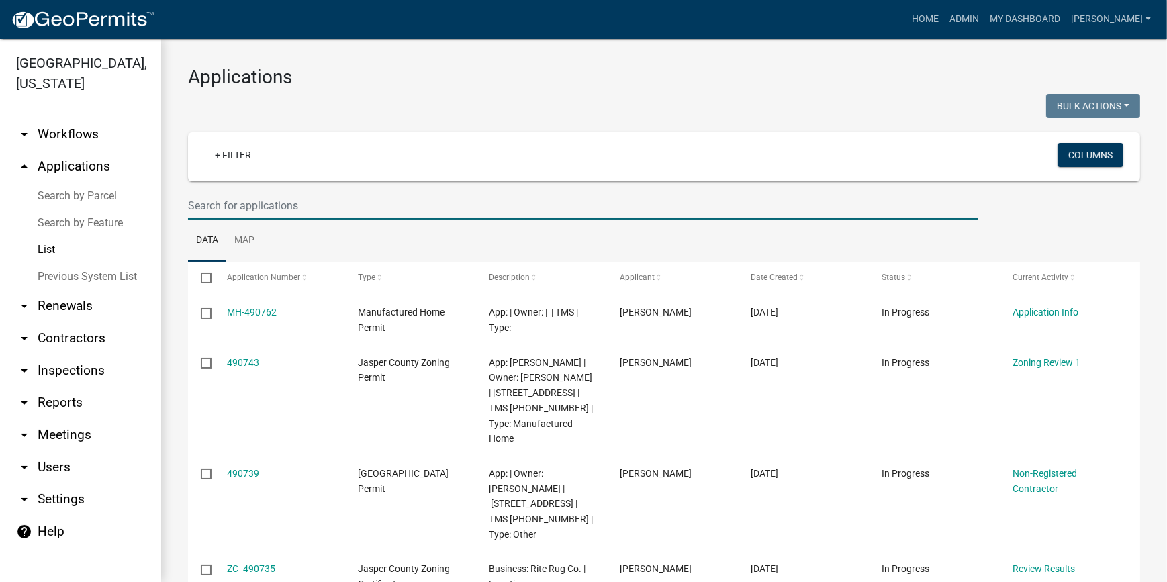  I want to click on i: help, so click(24, 532).